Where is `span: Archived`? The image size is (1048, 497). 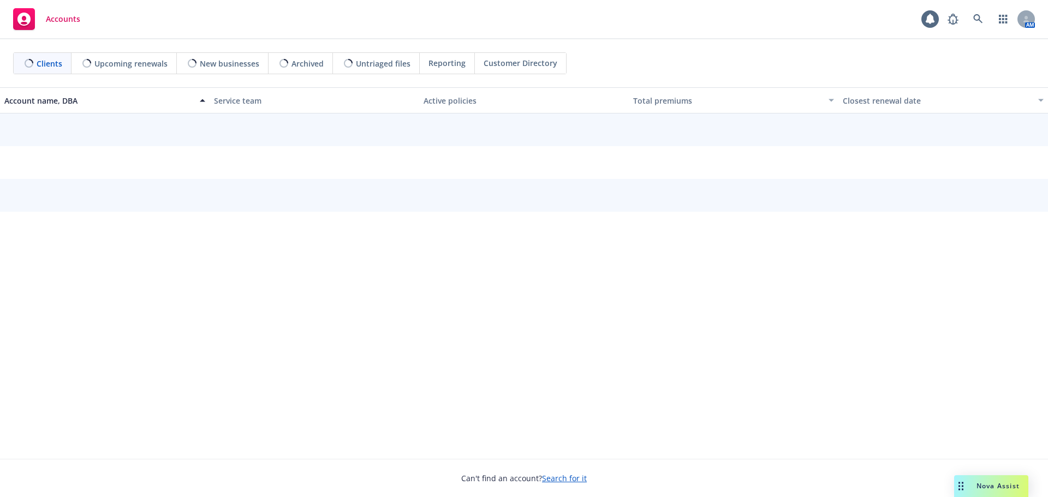
span: Archived is located at coordinates (307, 63).